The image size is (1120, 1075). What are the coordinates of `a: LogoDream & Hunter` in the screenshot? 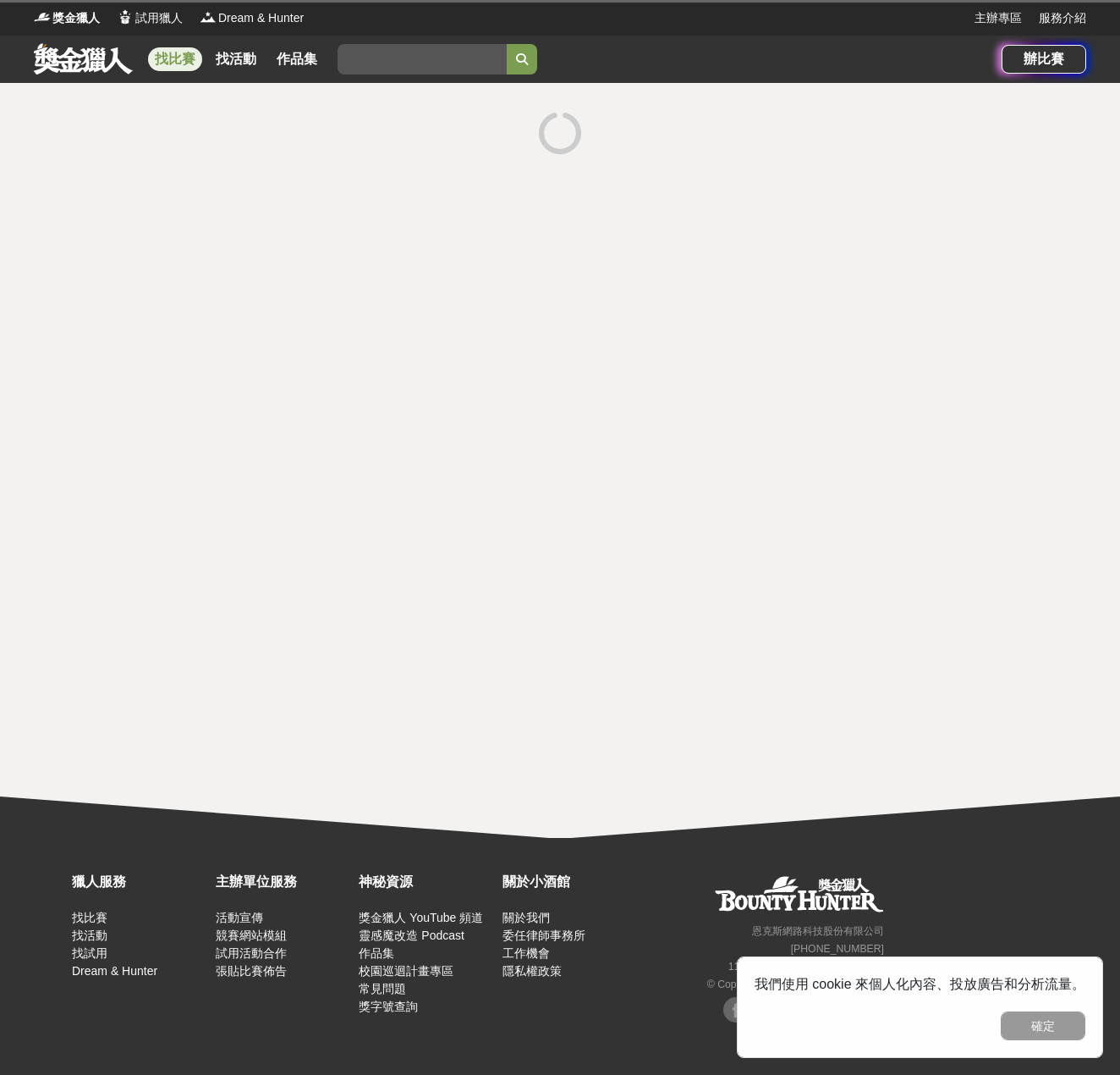 It's located at (251, 18).